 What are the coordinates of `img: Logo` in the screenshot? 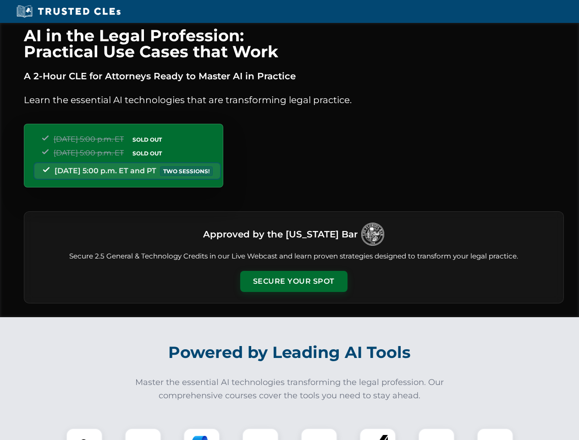 It's located at (372, 234).